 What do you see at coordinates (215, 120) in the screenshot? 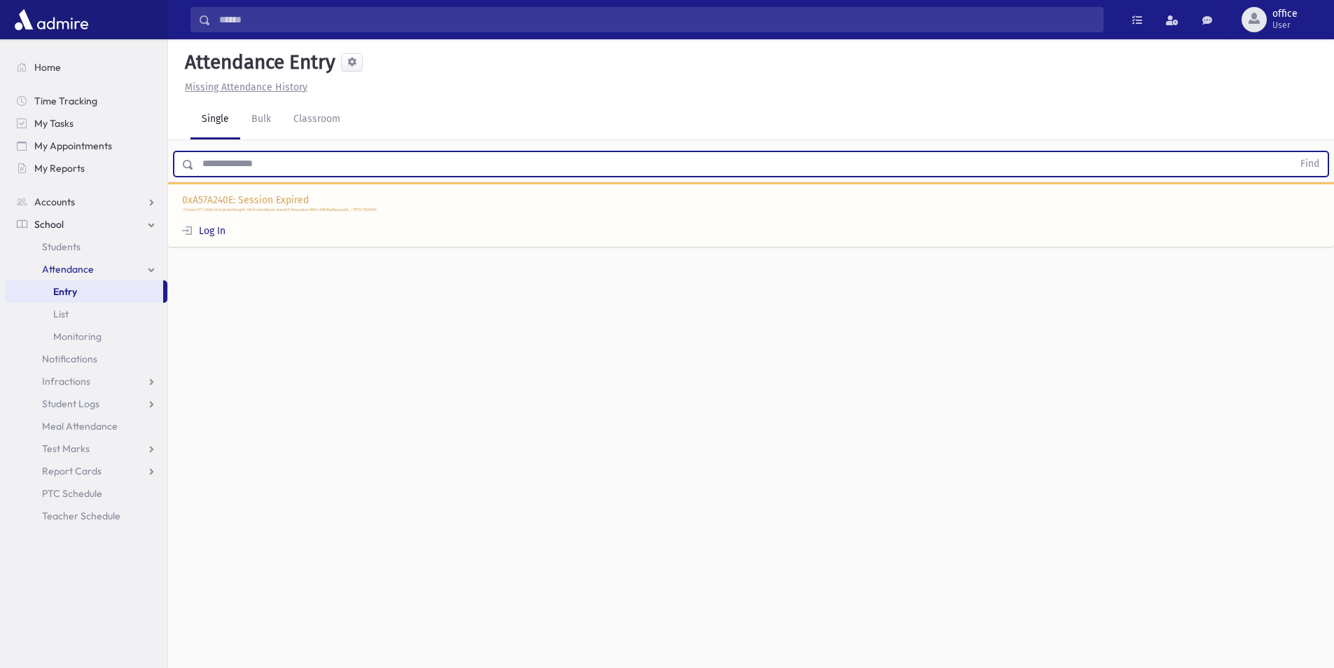
I see `a: Single` at bounding box center [215, 120].